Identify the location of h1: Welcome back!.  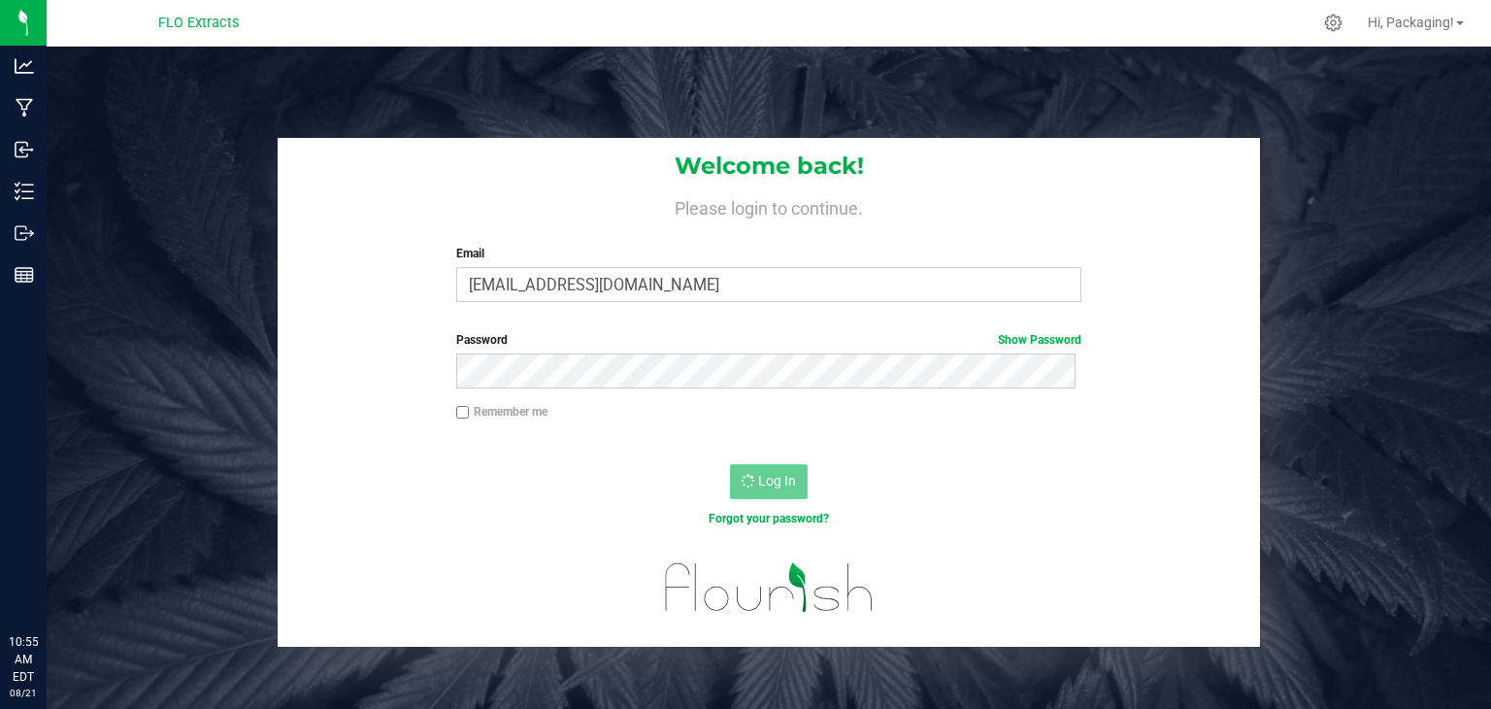
(769, 166).